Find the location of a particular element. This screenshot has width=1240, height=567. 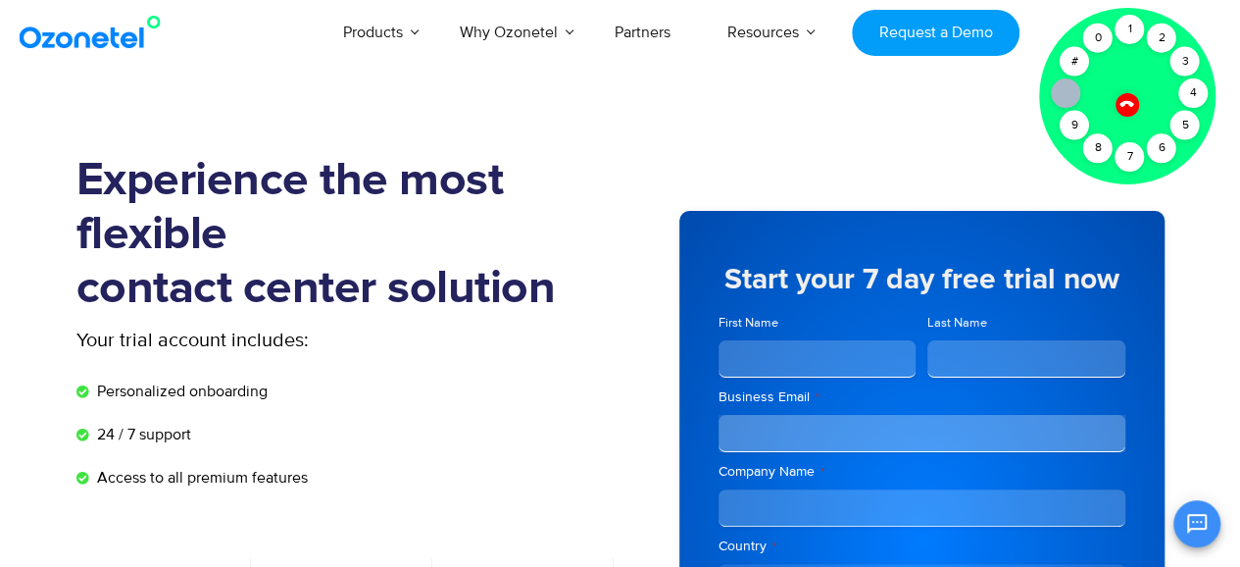

div: 0 is located at coordinates (1098, 38).